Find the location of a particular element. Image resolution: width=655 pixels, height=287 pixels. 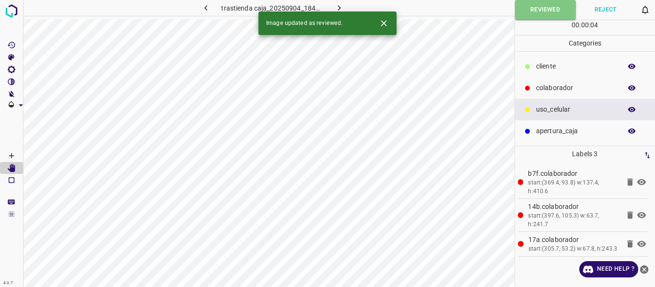

button: close-help is located at coordinates (644, 269).